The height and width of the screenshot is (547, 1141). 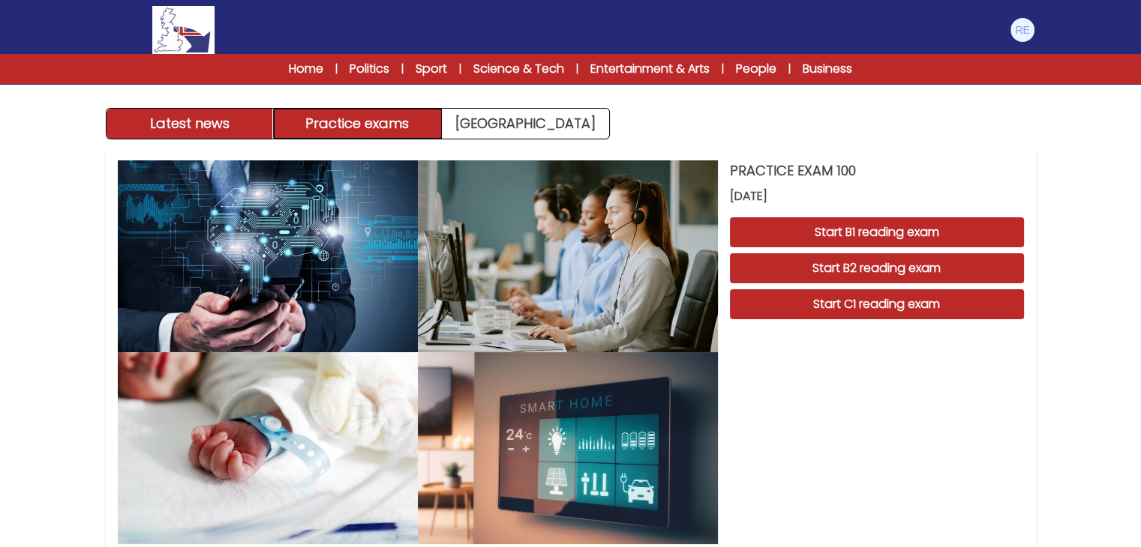 I want to click on a: Business, so click(x=827, y=69).